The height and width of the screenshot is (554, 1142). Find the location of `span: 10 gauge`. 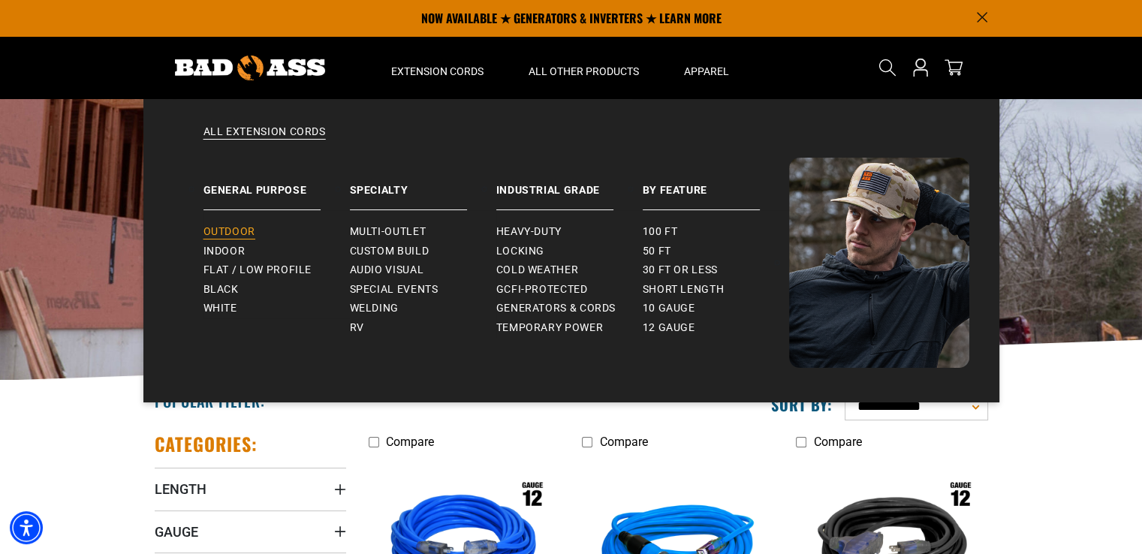

span: 10 gauge is located at coordinates (669, 309).